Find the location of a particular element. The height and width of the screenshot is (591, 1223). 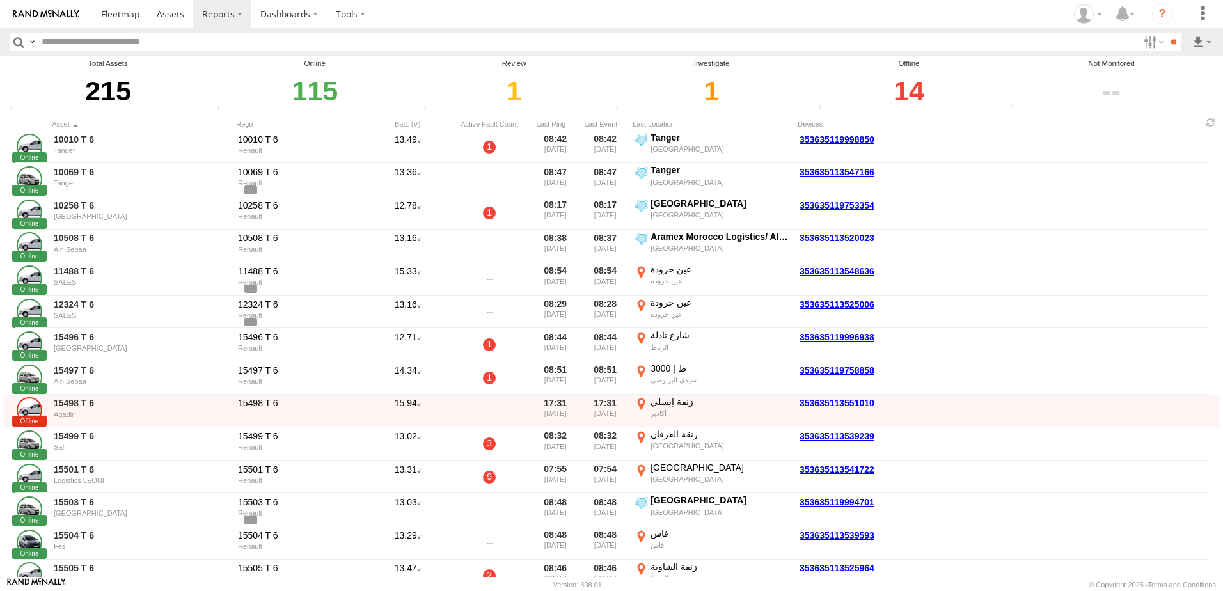

div: Offline is located at coordinates (908, 63).